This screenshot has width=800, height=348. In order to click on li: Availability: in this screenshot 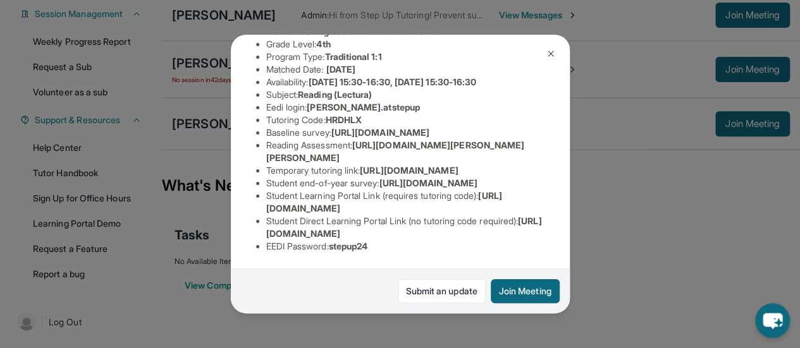, I will do `click(405, 82)`.